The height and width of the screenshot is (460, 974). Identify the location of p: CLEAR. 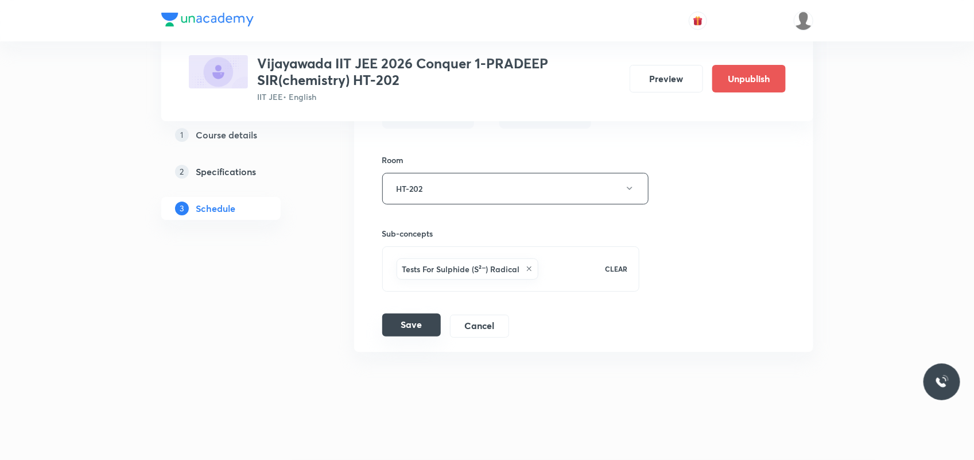
(616, 269).